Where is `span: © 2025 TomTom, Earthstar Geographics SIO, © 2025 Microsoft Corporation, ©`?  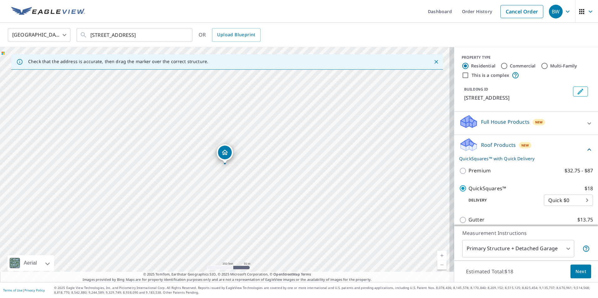 span: © 2025 TomTom, Earthstar Geographics SIO, © 2025 Microsoft Corporation, © is located at coordinates (227, 274).